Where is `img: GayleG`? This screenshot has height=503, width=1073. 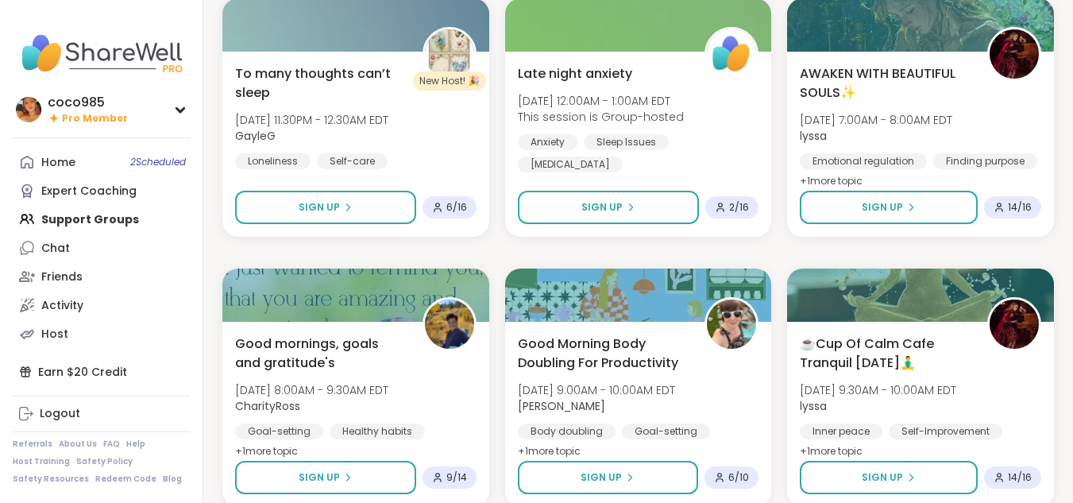 img: GayleG is located at coordinates (450, 54).